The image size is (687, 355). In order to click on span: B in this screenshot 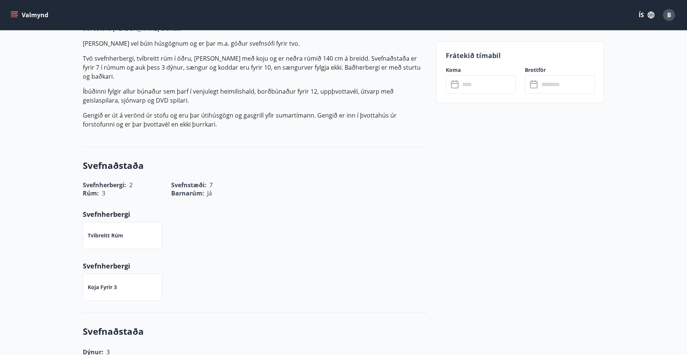, I will do `click(669, 15)`.